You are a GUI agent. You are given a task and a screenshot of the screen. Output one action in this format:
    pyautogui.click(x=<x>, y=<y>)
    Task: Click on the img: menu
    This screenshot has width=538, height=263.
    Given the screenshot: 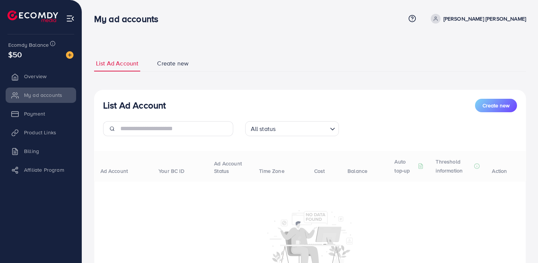 What is the action you would take?
    pyautogui.click(x=70, y=18)
    